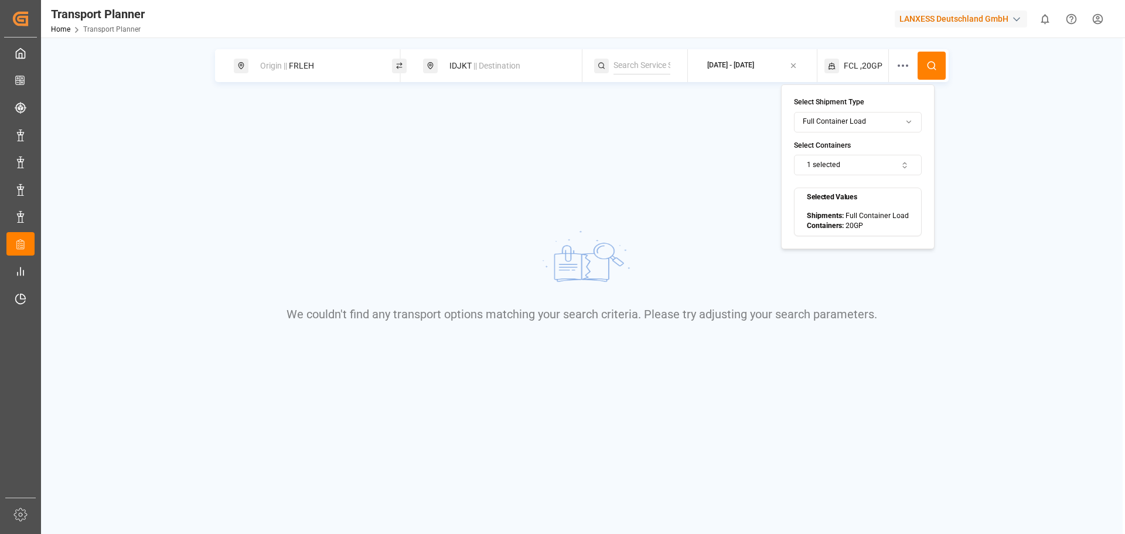 The image size is (1125, 534). Describe the element at coordinates (858, 226) in the screenshot. I see `div: 20GP` at that location.